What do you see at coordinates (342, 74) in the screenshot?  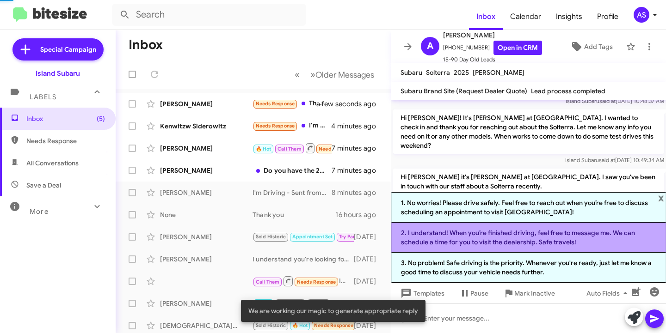 I see `button: Next` at bounding box center [342, 74].